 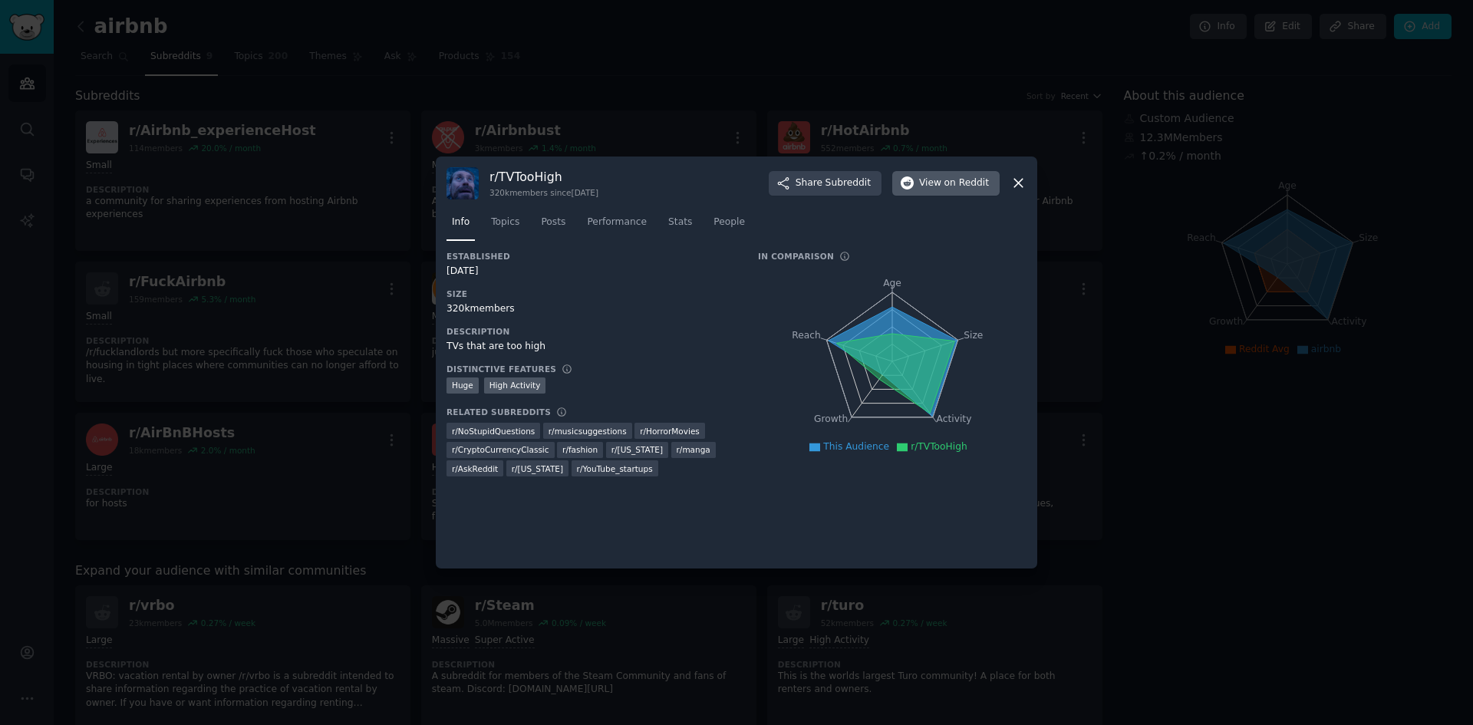 I want to click on div: Huge, so click(x=462, y=385).